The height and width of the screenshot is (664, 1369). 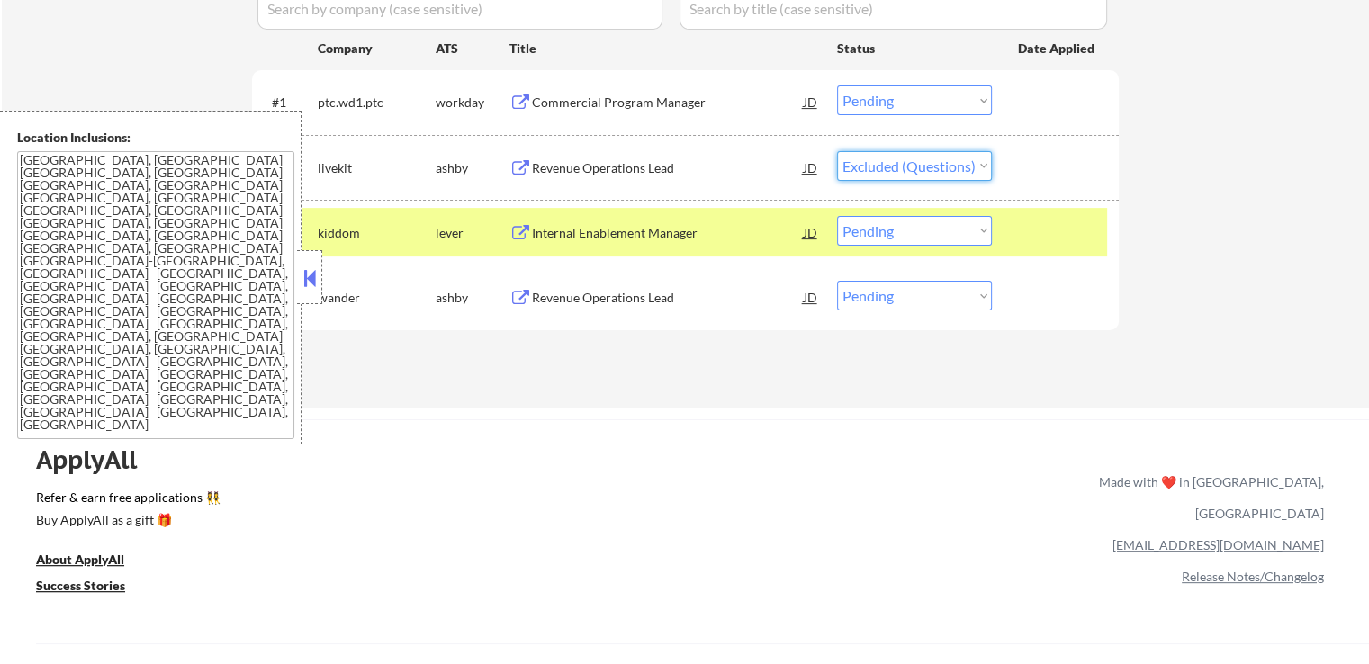 I want to click on a: Refer & earn free applications 👯‍♀️, so click(x=379, y=500).